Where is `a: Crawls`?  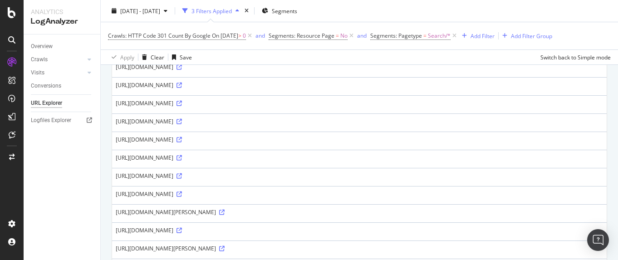 a: Crawls is located at coordinates (58, 59).